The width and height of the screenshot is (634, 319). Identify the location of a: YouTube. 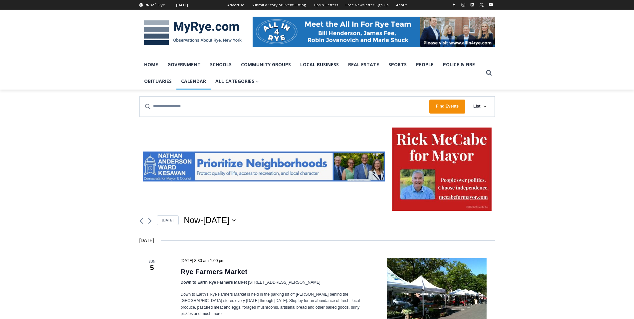
(491, 5).